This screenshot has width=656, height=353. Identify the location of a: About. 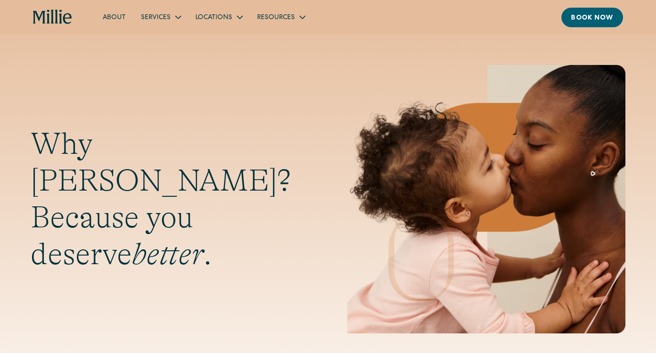
(114, 17).